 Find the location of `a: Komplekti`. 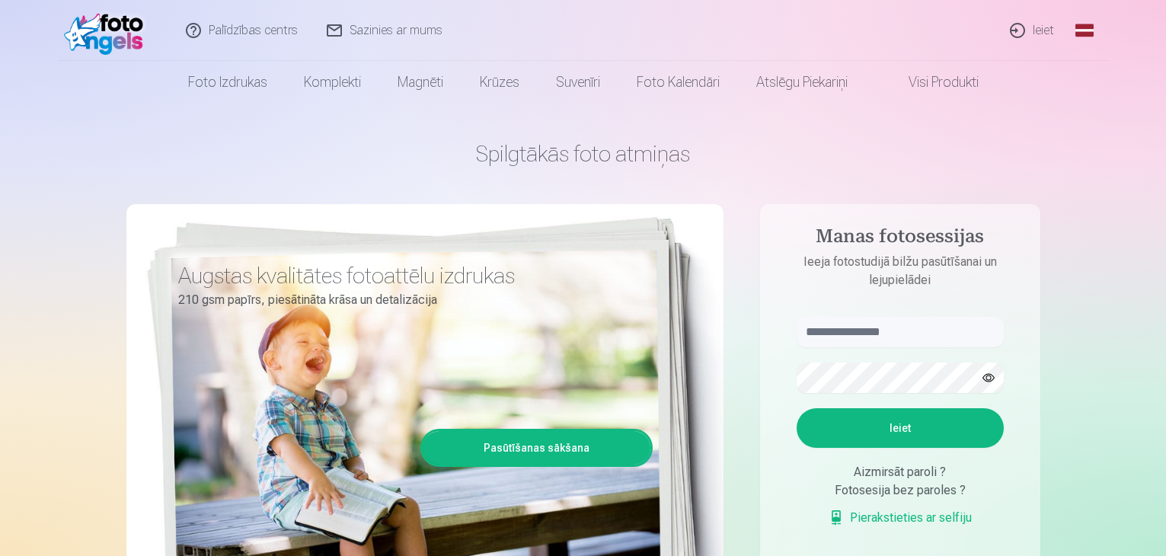

a: Komplekti is located at coordinates (332, 82).